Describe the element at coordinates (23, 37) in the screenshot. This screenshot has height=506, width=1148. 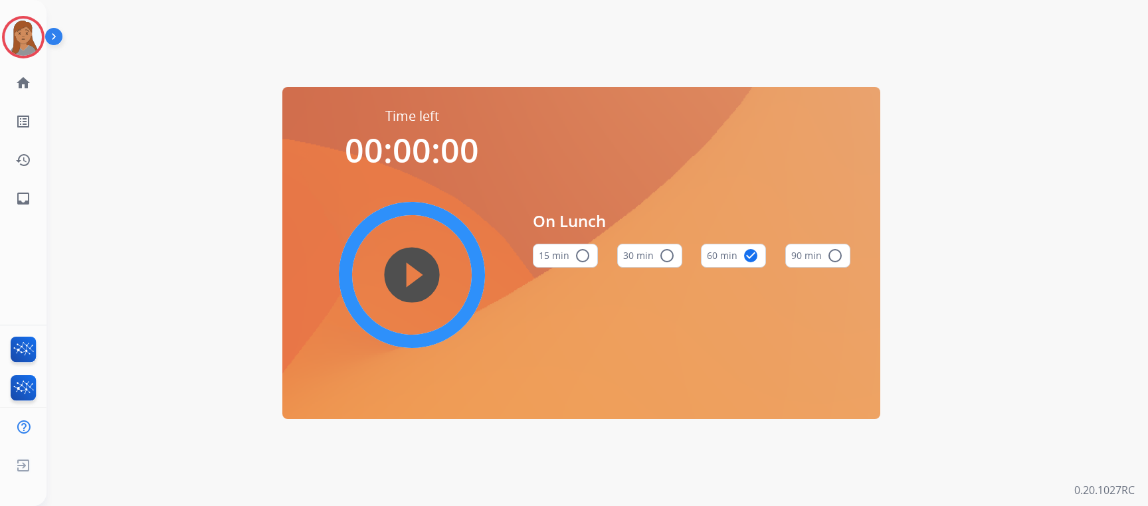
I see `img: avatar` at that location.